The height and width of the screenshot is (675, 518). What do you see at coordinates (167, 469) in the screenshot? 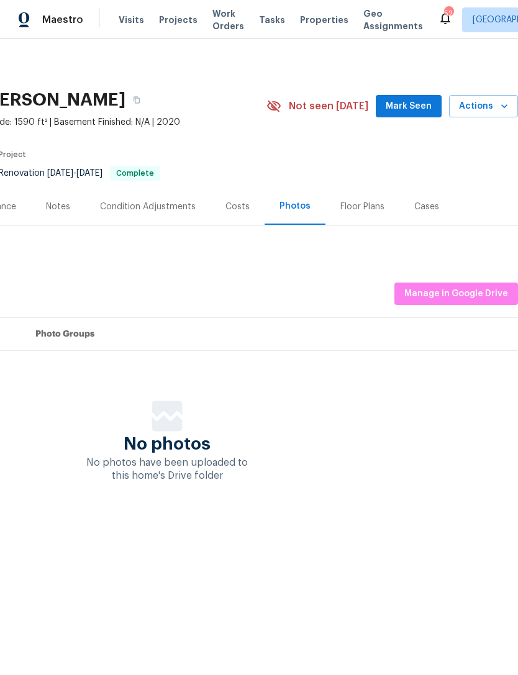
I see `span: No photos have been uploaded to this home's Drive folder` at bounding box center [167, 469].